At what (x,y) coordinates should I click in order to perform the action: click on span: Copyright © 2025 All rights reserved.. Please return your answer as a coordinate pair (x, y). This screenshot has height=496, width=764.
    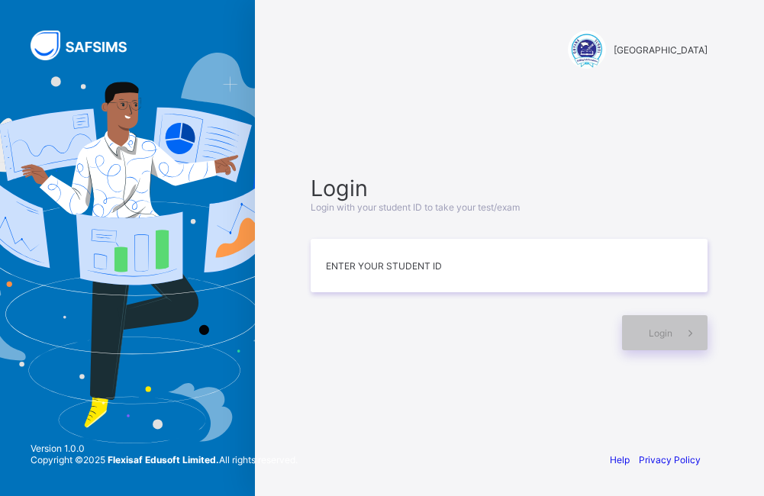
    Looking at the image, I should click on (164, 459).